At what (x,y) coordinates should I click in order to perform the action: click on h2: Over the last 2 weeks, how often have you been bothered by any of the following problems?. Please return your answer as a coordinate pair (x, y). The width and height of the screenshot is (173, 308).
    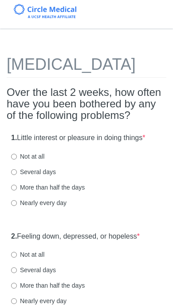
    Looking at the image, I should click on (86, 104).